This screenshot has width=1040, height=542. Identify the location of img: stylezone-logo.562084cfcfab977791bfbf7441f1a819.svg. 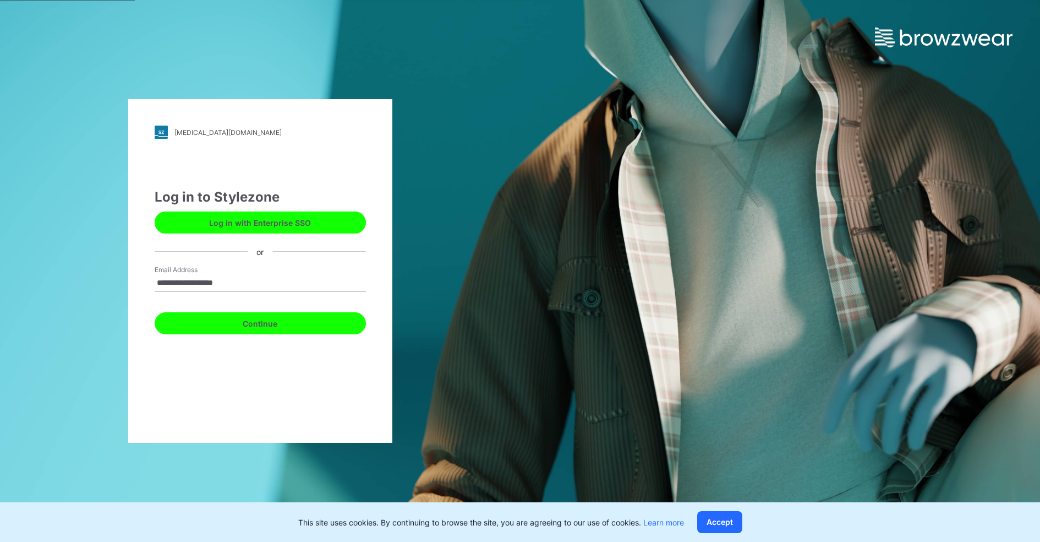
(161, 132).